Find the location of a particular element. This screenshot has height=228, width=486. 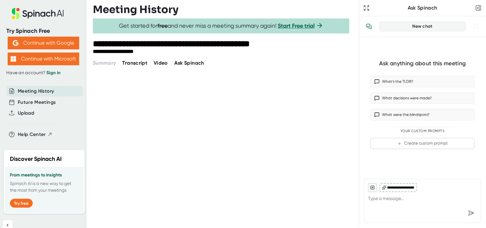

button: Summary is located at coordinates (104, 63).